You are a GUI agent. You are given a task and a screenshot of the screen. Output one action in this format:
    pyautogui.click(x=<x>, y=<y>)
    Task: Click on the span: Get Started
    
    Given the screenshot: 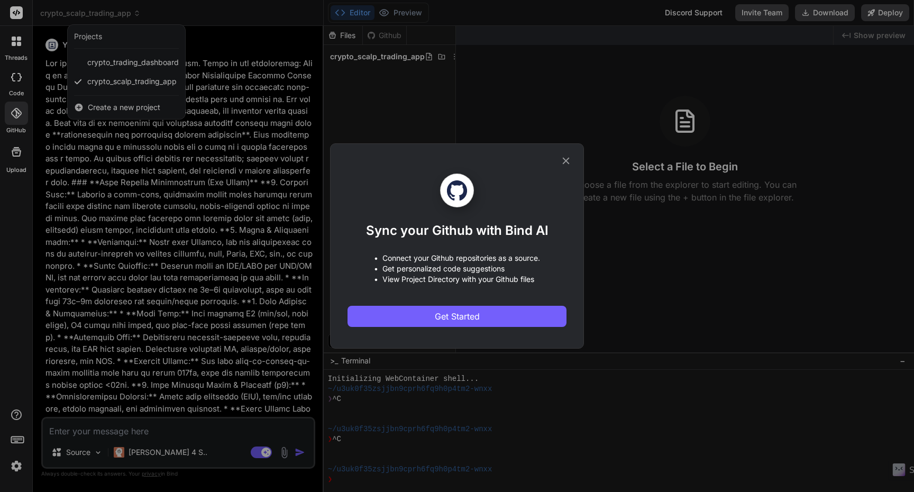 What is the action you would take?
    pyautogui.click(x=457, y=316)
    